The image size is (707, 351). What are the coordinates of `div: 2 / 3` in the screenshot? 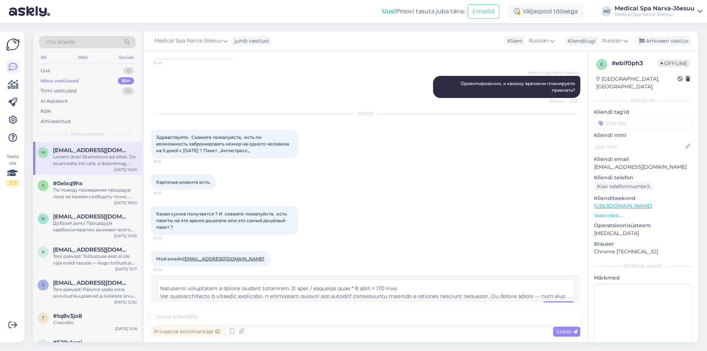 It's located at (13, 183).